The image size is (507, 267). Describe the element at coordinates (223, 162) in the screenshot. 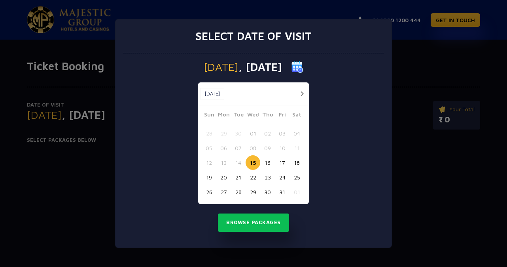

I see `button: 13` at that location.